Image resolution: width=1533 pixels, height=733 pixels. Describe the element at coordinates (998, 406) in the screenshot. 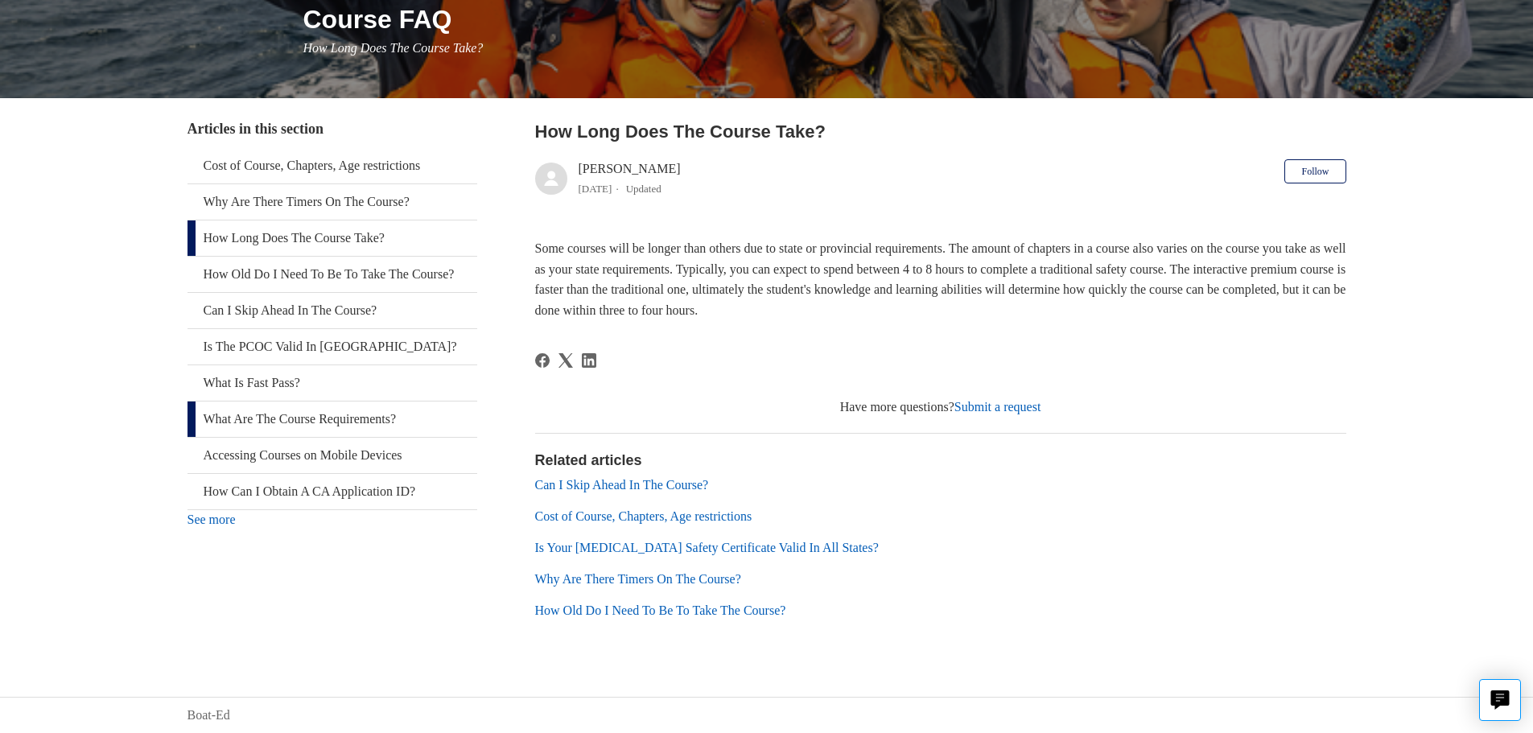

I see `a: Submit a request` at that location.